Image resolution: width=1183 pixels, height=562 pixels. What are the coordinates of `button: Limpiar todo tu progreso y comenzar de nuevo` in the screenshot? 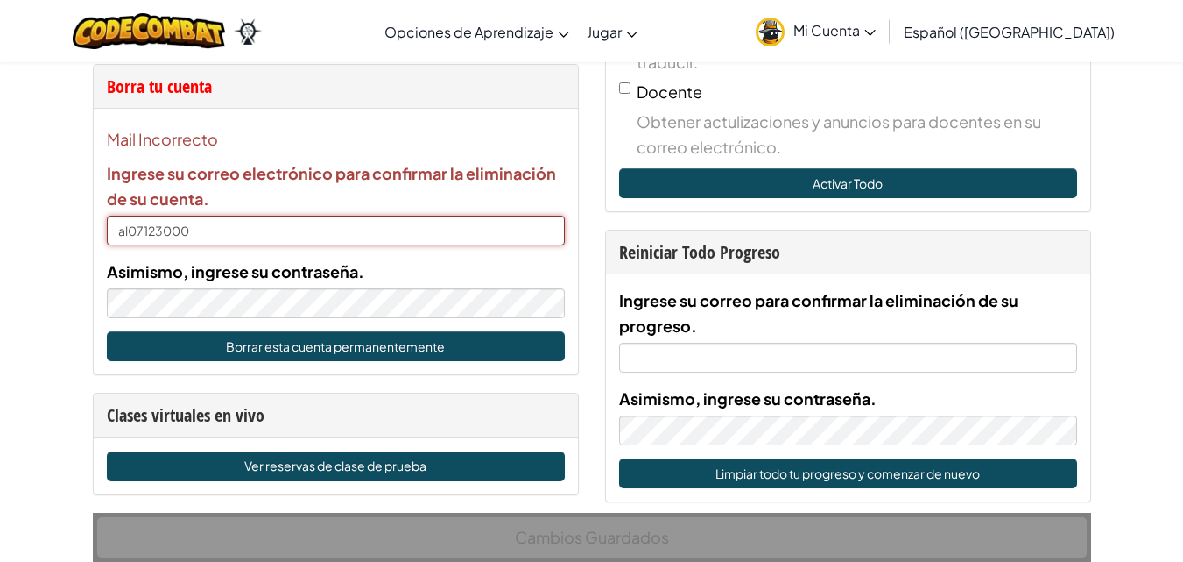 It's located at (848, 473).